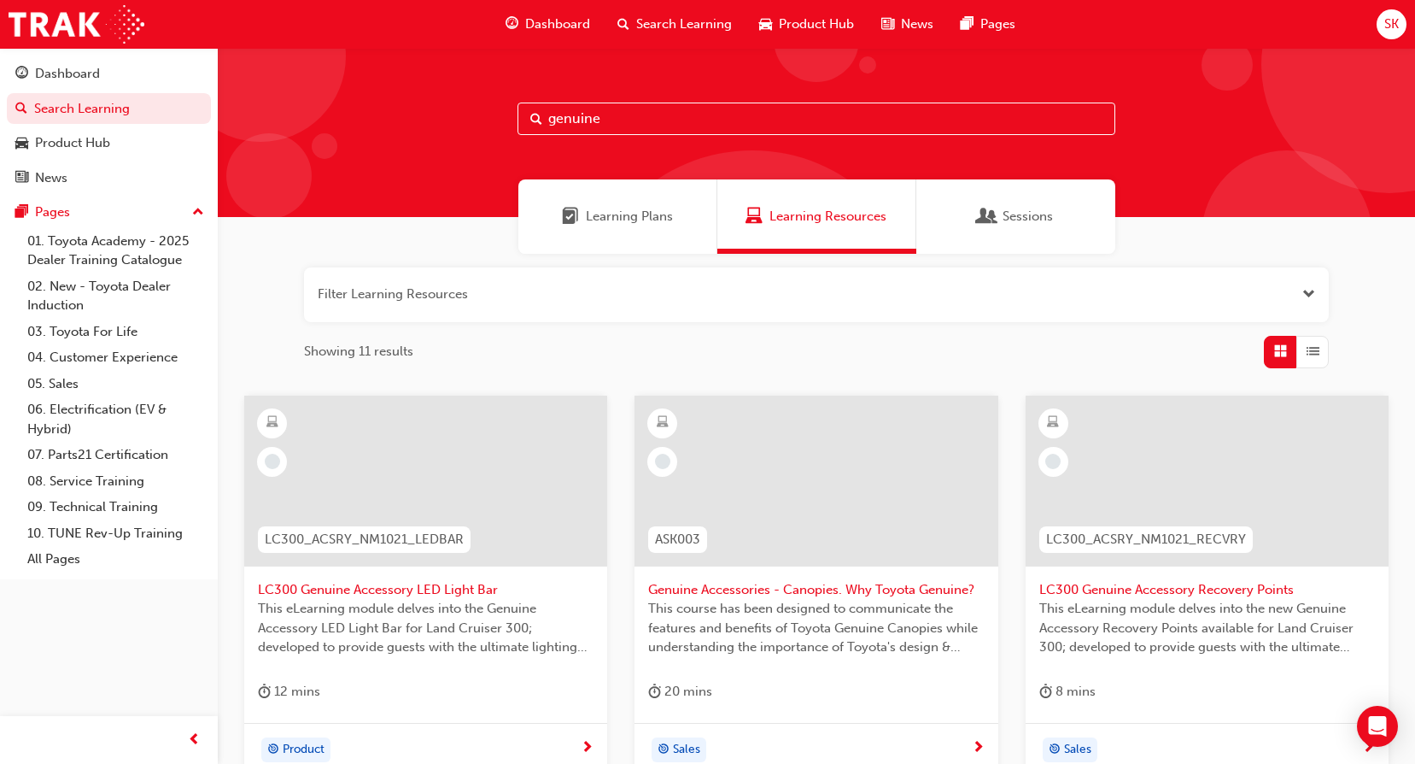 The image size is (1415, 764). I want to click on span: Dashboard, so click(558, 24).